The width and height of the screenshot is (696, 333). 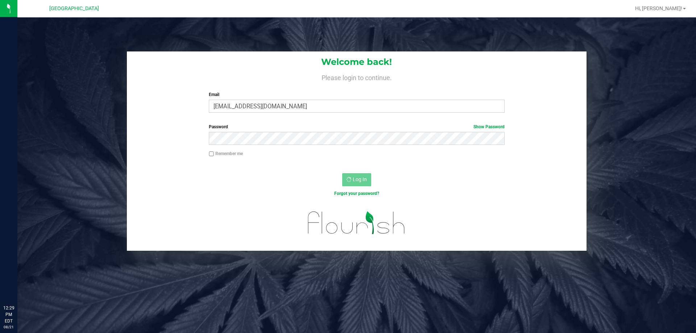 I want to click on a: Forgot your password?, so click(x=357, y=194).